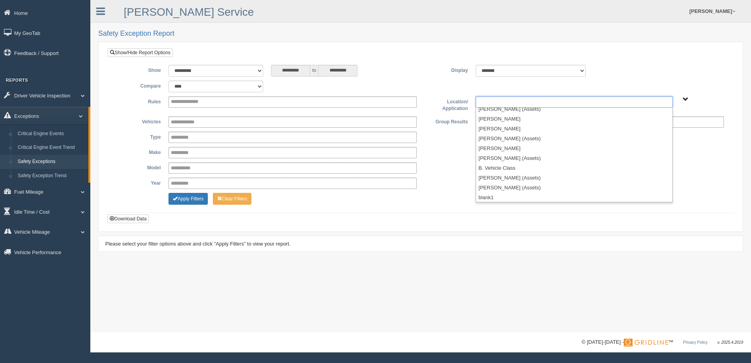 The width and height of the screenshot is (751, 363). Describe the element at coordinates (139, 70) in the screenshot. I see `label: Show` at that location.